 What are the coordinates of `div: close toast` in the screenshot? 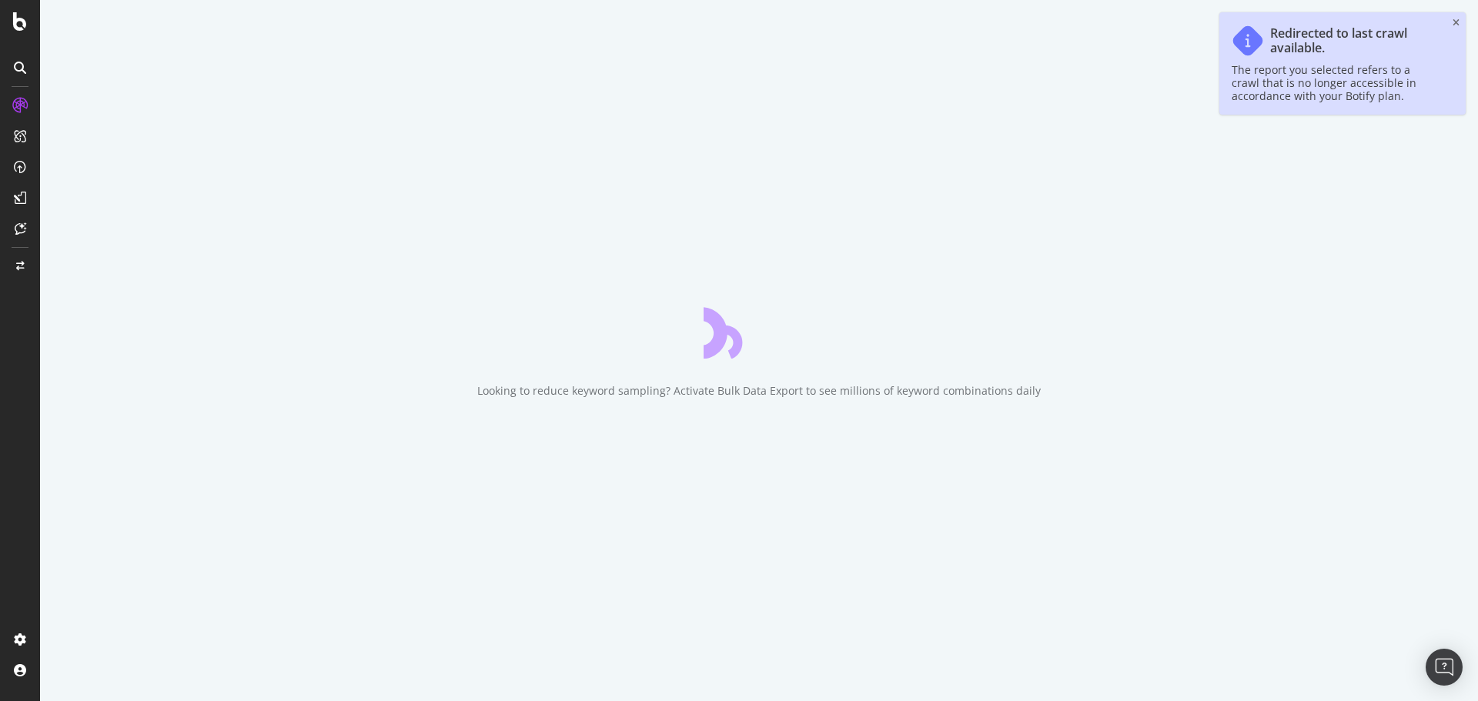 It's located at (1456, 23).